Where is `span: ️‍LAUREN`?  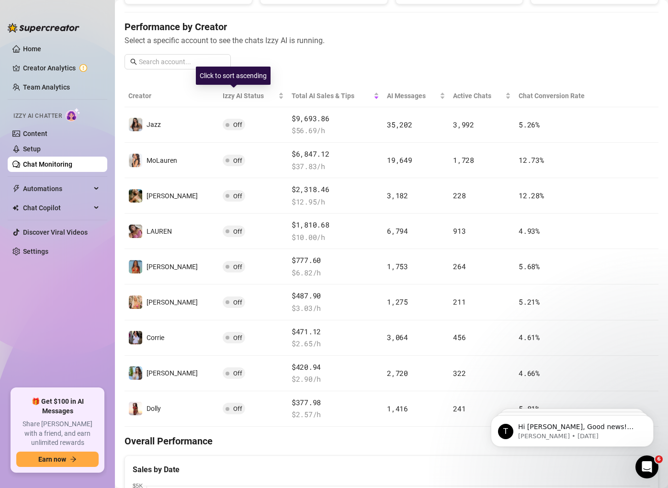 span: ️‍LAUREN is located at coordinates (159, 231).